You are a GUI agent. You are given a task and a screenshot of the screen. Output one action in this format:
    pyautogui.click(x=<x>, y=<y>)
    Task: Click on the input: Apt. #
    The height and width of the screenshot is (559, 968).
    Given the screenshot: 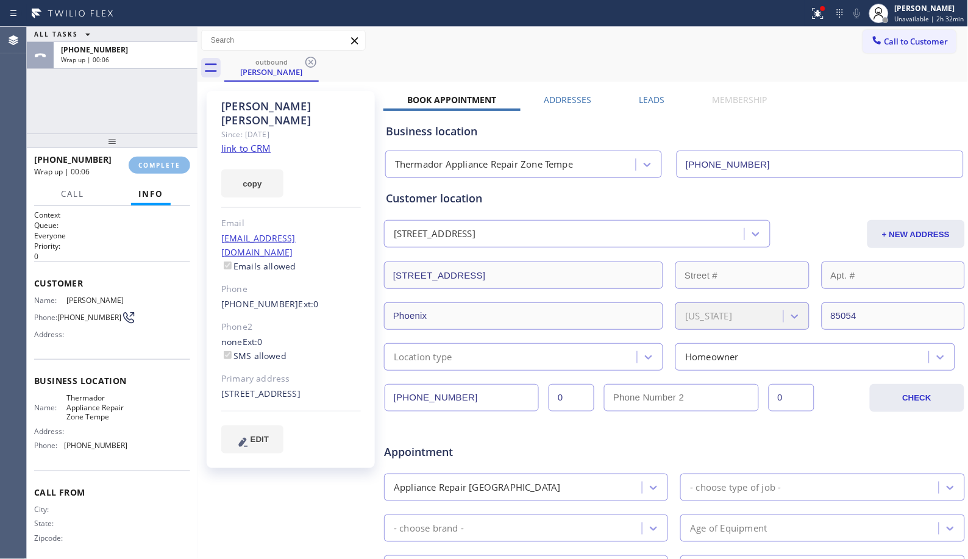 What is the action you would take?
    pyautogui.click(x=893, y=275)
    